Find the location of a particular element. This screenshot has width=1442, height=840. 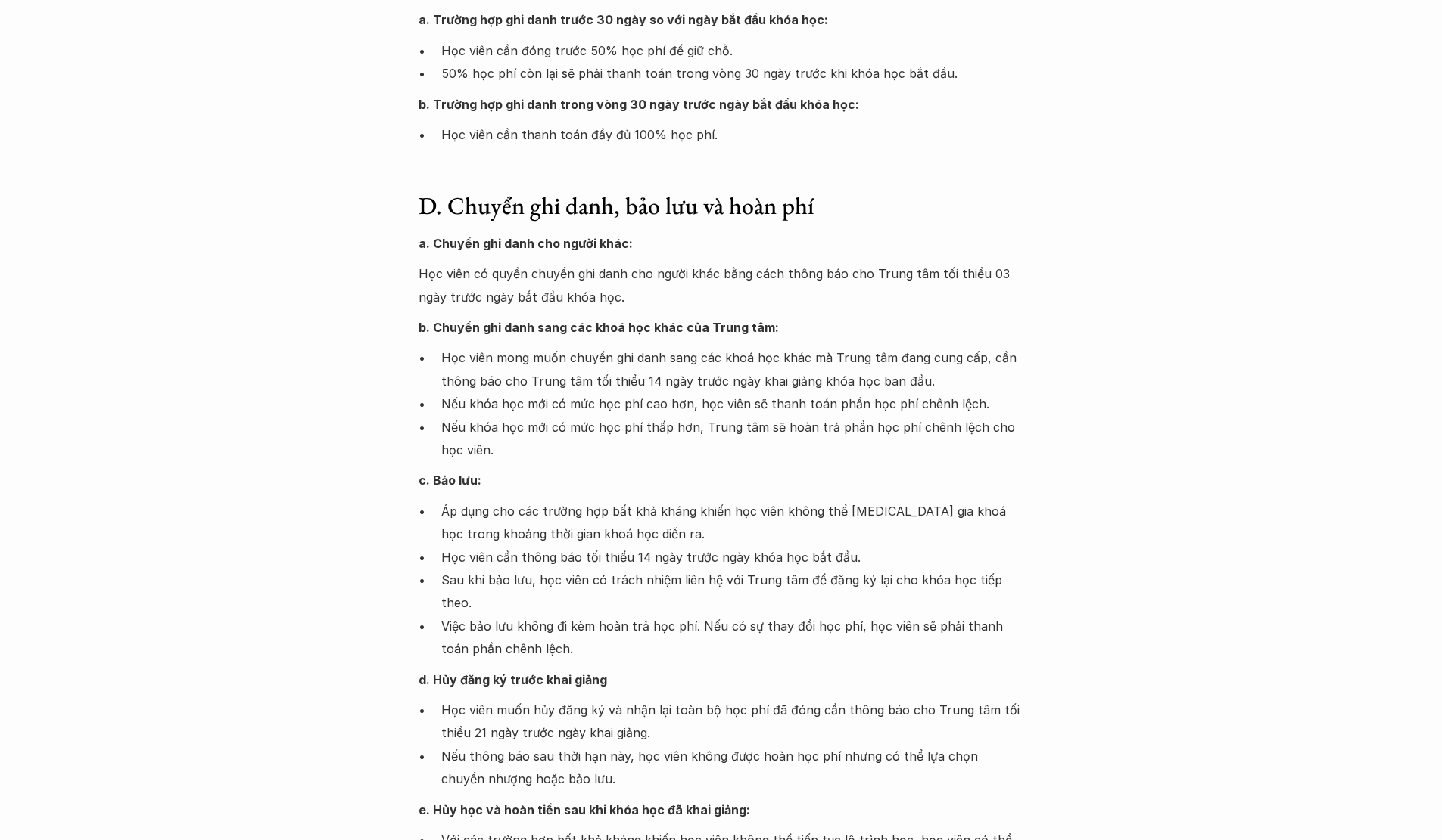

strong: b. Chuyển ghi danh sang các khoá học khác của Trung tâm: is located at coordinates (599, 327).